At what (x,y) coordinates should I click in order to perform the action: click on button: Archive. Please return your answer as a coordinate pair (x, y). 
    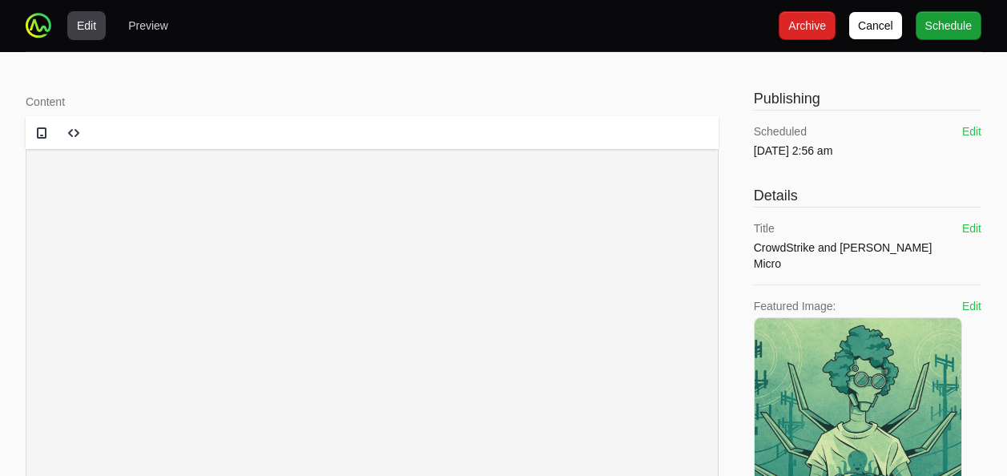
    Looking at the image, I should click on (806, 26).